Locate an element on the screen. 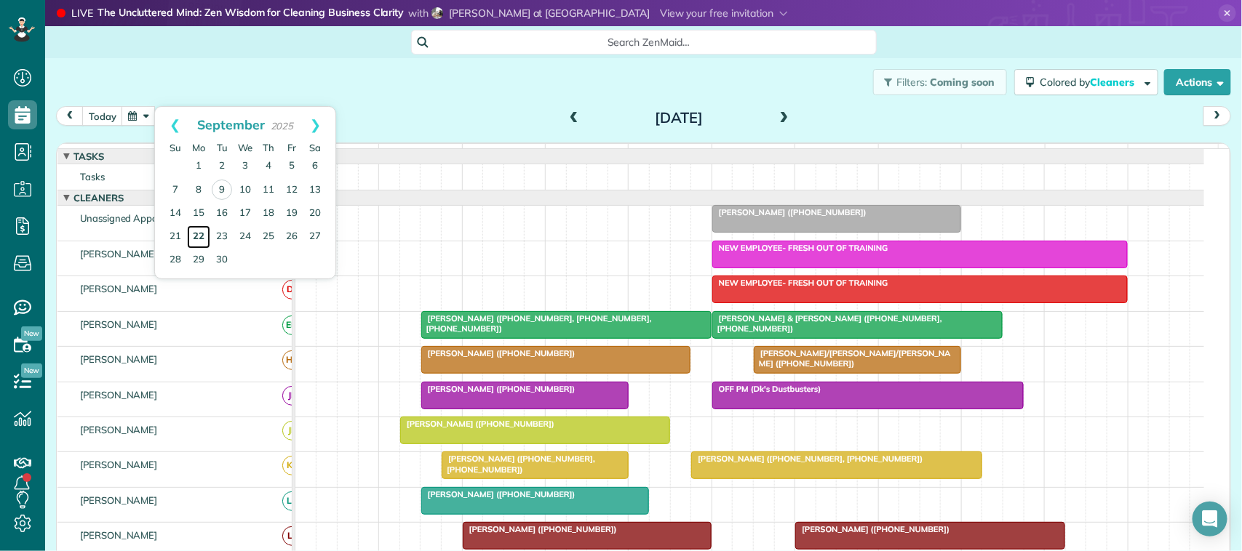  span: 2pm is located at coordinates (891, 153).